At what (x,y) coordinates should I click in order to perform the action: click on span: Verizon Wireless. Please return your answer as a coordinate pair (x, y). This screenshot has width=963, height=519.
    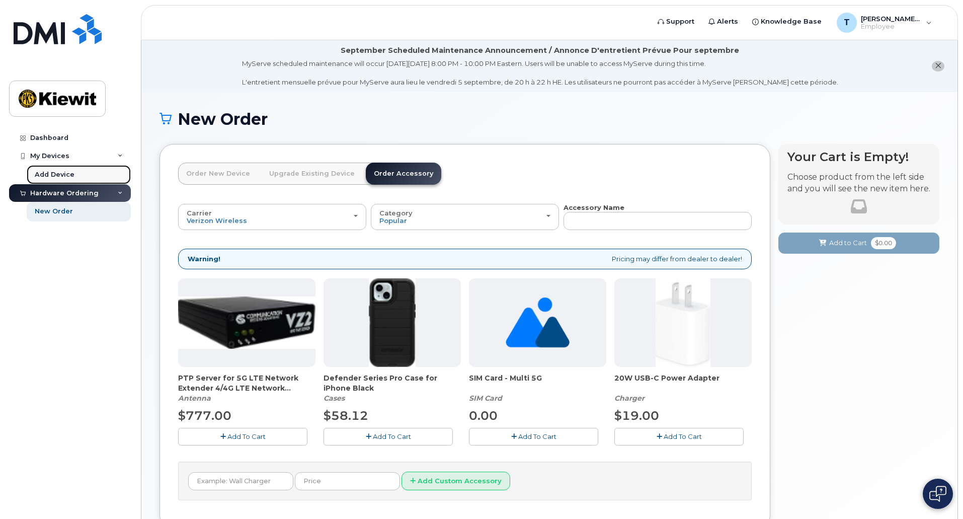
    Looking at the image, I should click on (217, 220).